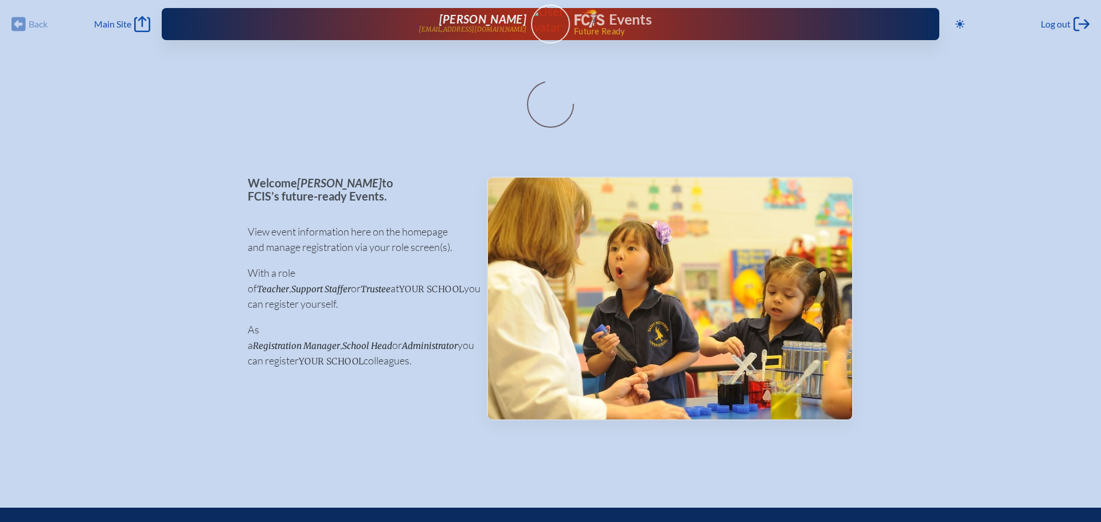 This screenshot has height=522, width=1101. What do you see at coordinates (738, 22) in the screenshot?
I see `div: FCIS Events — Future ready` at bounding box center [738, 22].